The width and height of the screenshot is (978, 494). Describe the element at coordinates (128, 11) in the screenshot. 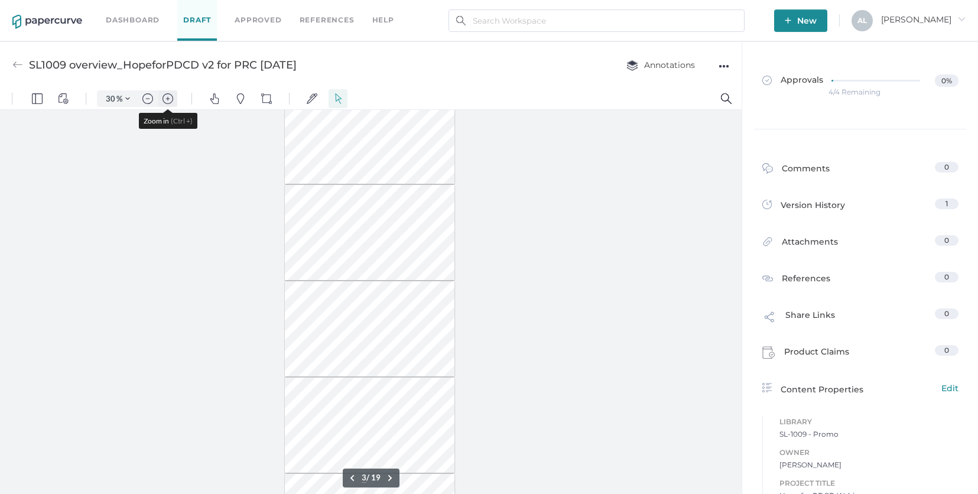

I see `img: chevron.svg` at that location.